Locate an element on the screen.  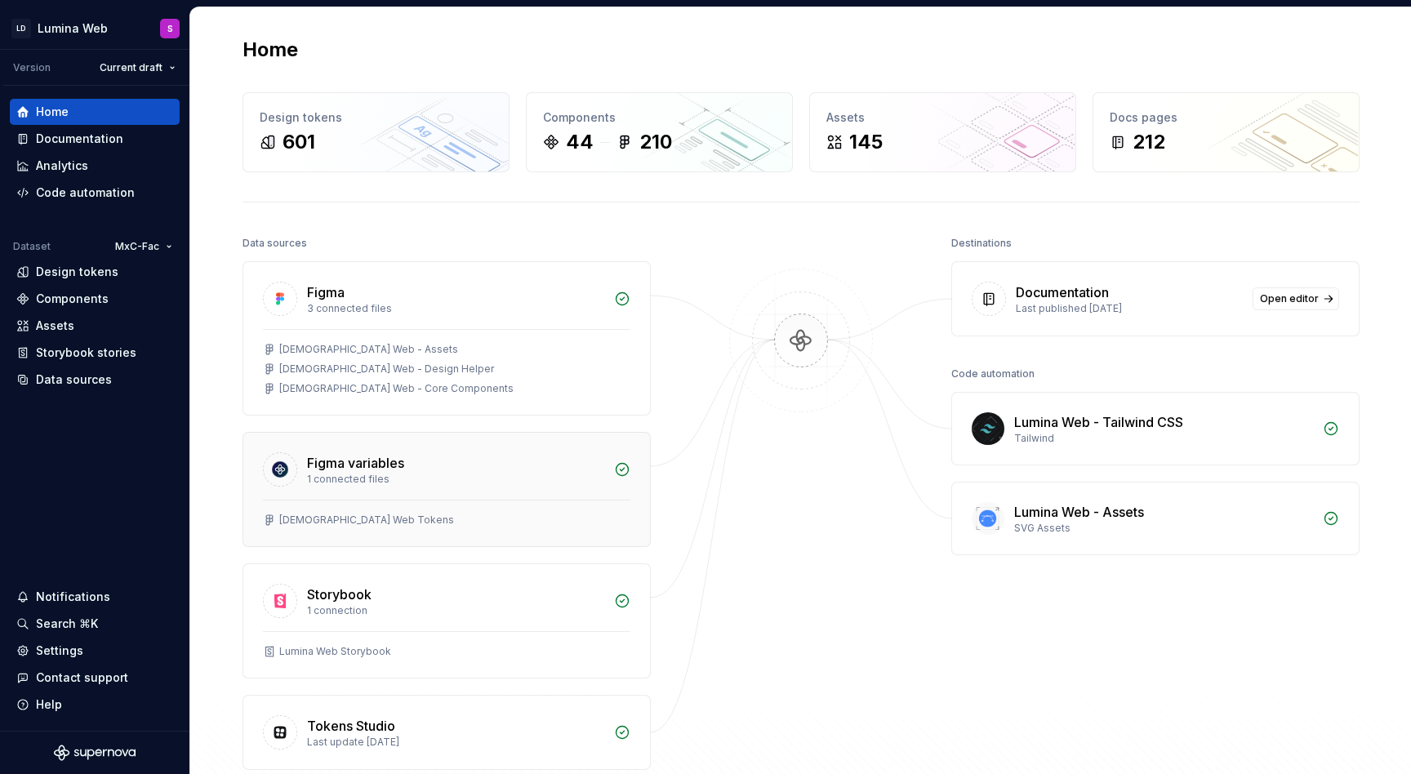
div: Storybook is located at coordinates (339, 595).